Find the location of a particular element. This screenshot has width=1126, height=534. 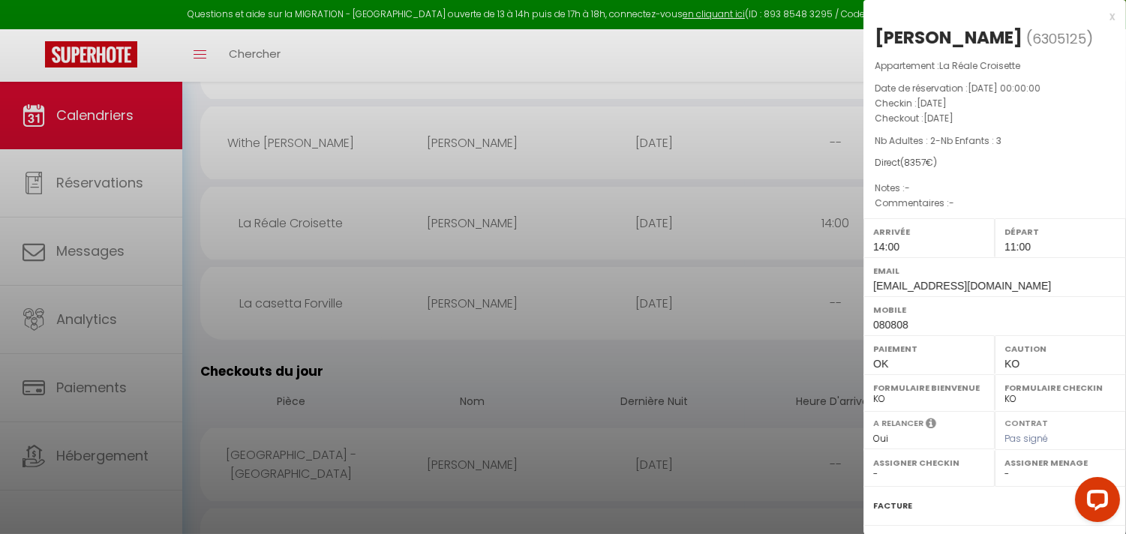

p: Notes : is located at coordinates (995, 188).